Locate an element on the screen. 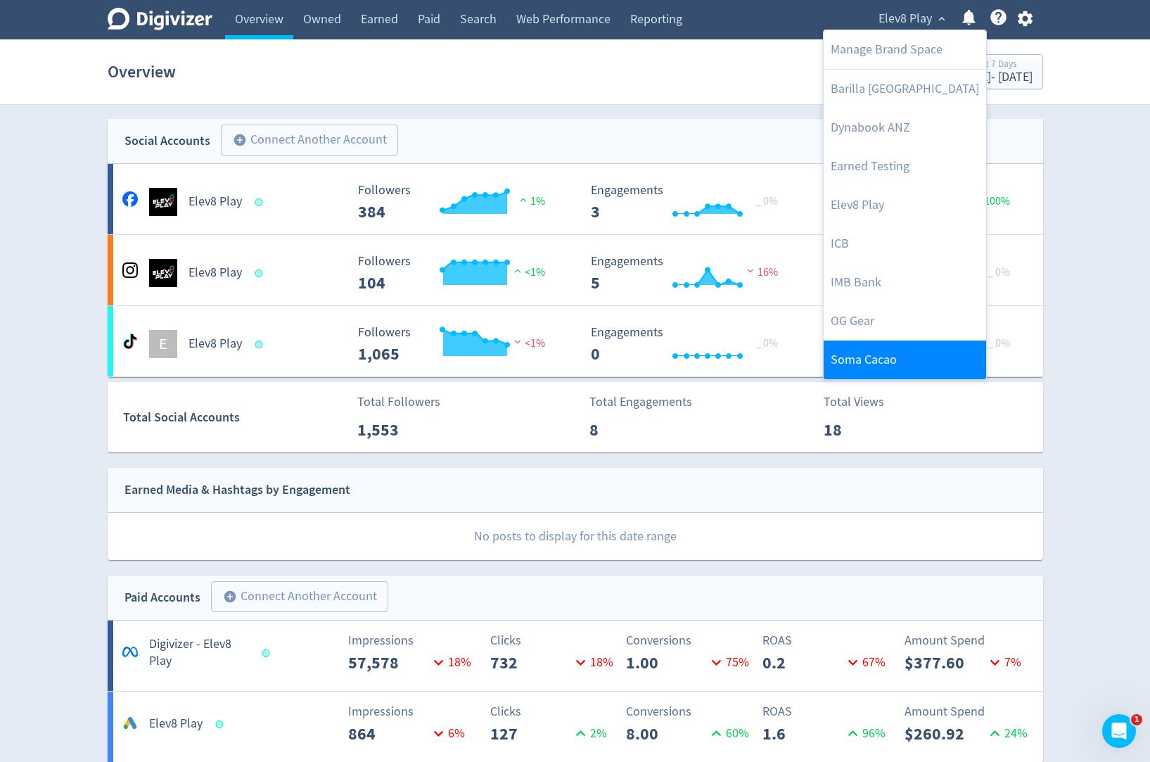  a: Dynabook ANZ is located at coordinates (904, 127).